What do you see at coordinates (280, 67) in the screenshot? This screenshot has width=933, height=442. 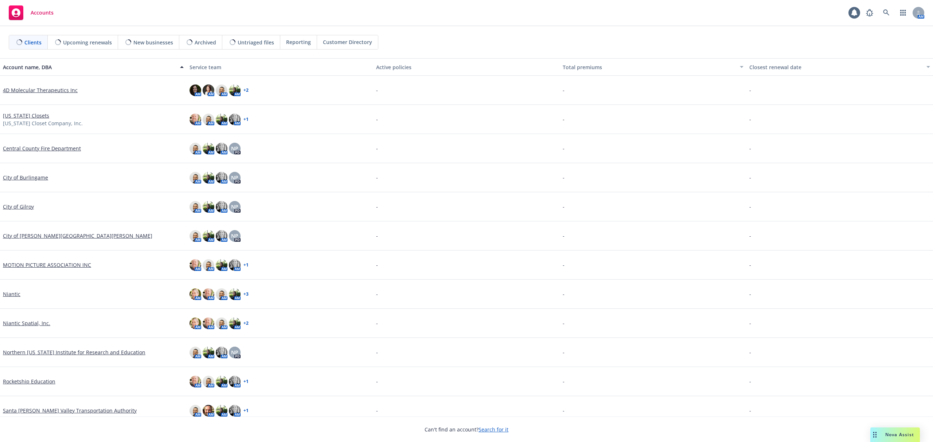 I see `div: Service team` at bounding box center [280, 67].